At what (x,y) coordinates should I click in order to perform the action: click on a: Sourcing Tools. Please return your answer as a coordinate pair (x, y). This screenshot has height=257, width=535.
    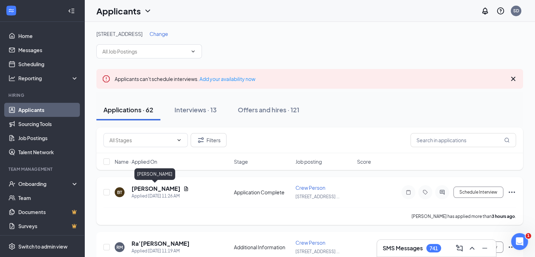
    Looking at the image, I should click on (48, 124).